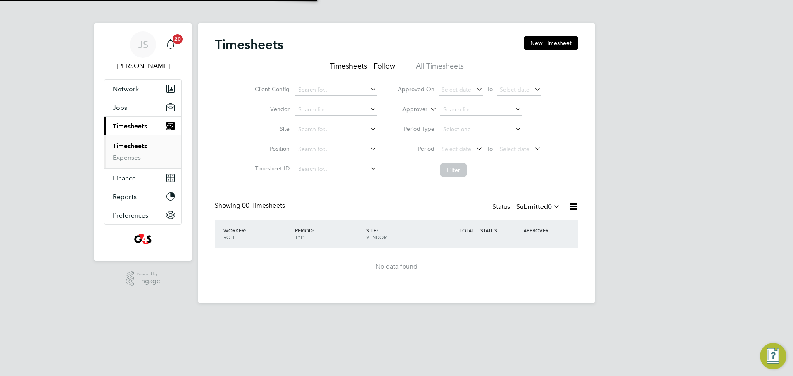  I want to click on div: Timesheets, so click(143, 152).